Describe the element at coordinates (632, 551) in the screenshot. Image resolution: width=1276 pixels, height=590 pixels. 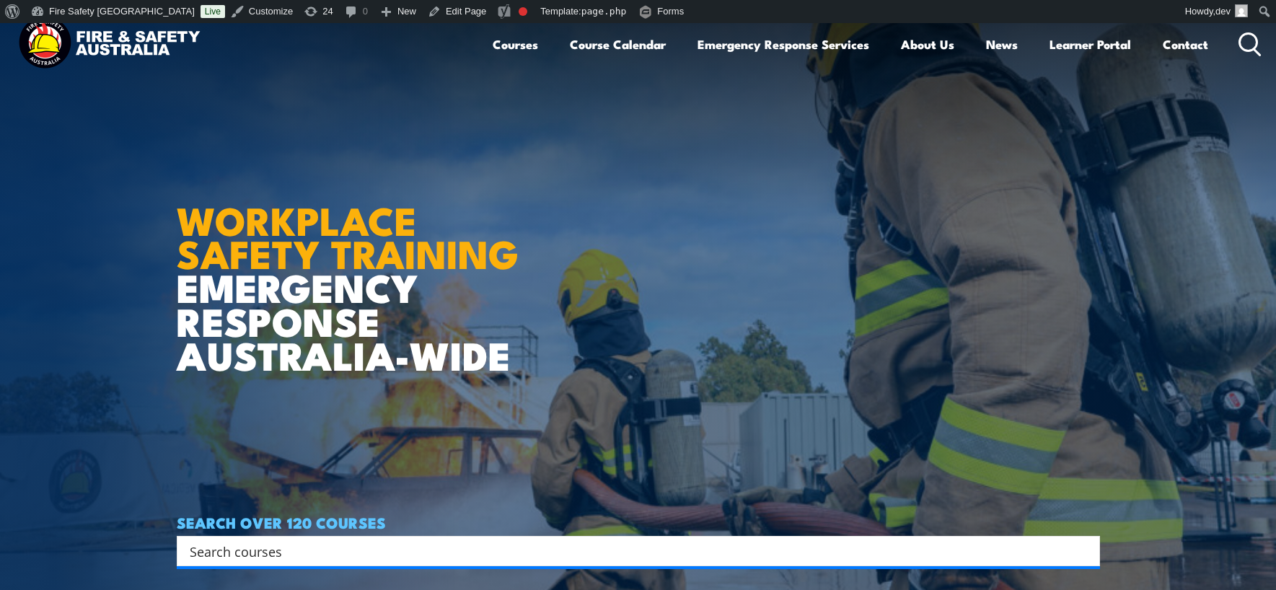
I see `form: Search form` at that location.